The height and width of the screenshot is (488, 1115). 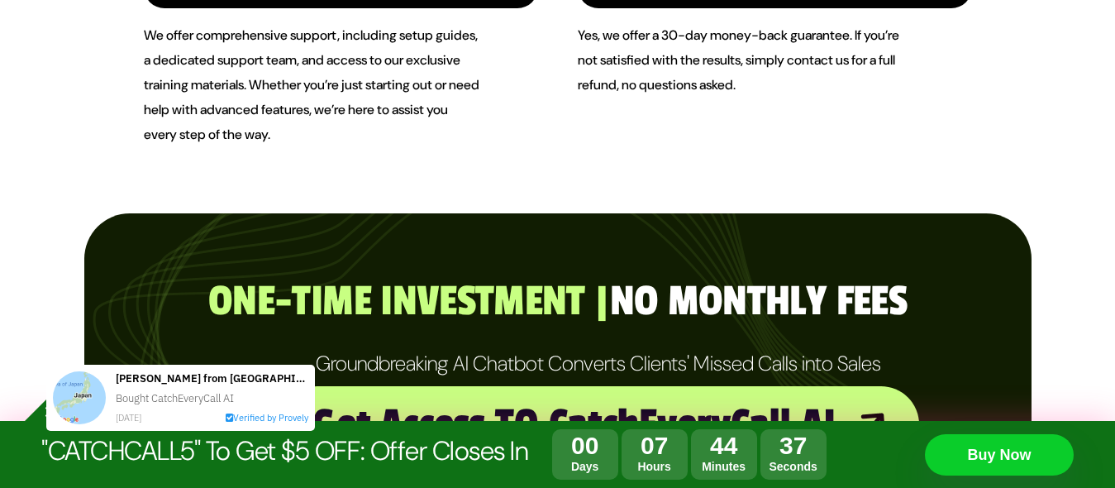 I want to click on a: Buy Now, so click(x=1000, y=455).